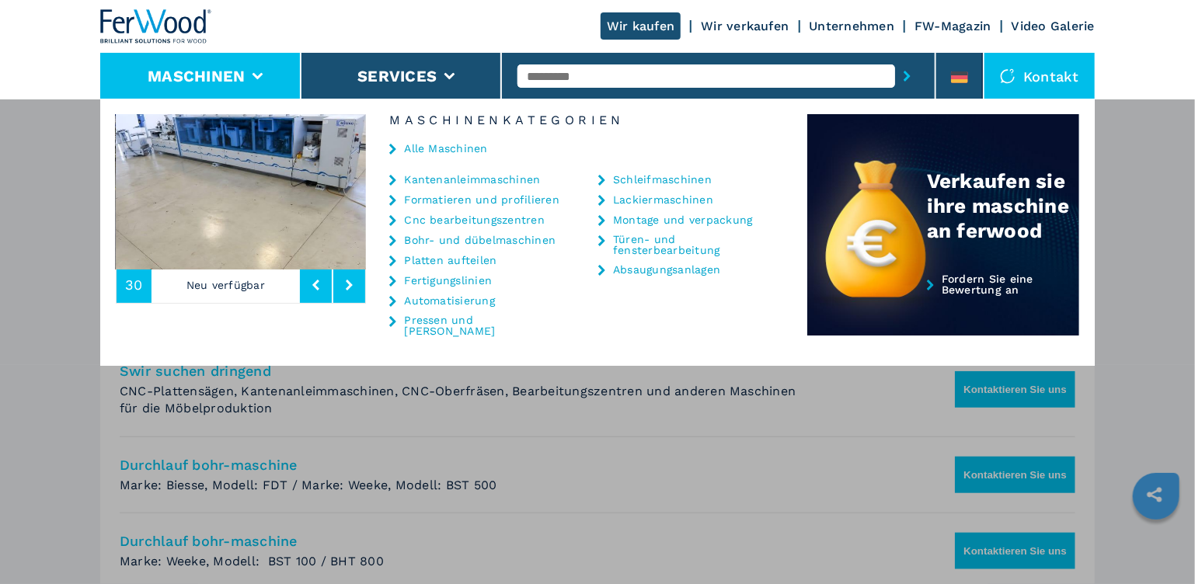 The image size is (1195, 584). Describe the element at coordinates (447, 280) in the screenshot. I see `a: Fertigungslinien` at that location.